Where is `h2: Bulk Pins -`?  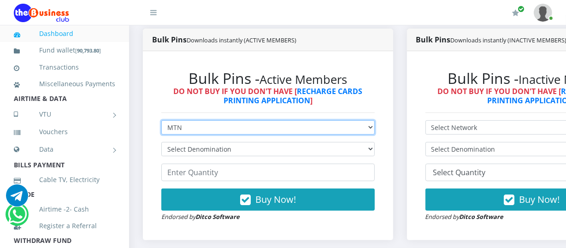
h2: Bulk Pins - is located at coordinates (268, 78).